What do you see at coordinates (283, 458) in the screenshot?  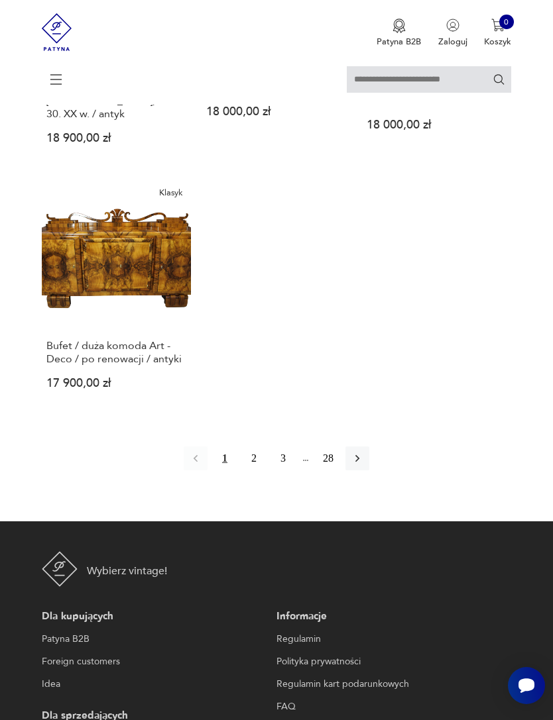 I see `button: 3` at bounding box center [283, 458].